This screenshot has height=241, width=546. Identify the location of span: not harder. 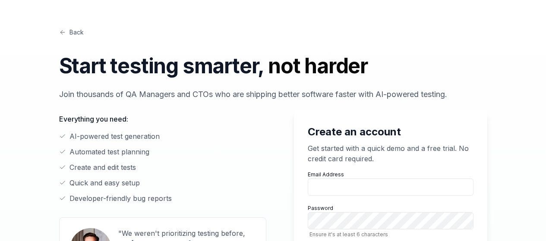
(318, 66).